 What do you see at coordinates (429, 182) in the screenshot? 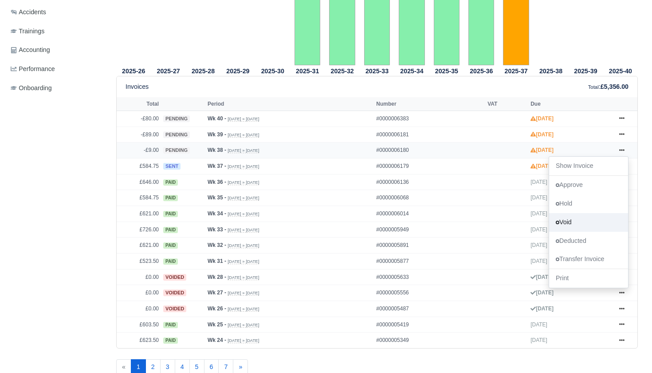
I see `td: #0000006136` at bounding box center [429, 182].